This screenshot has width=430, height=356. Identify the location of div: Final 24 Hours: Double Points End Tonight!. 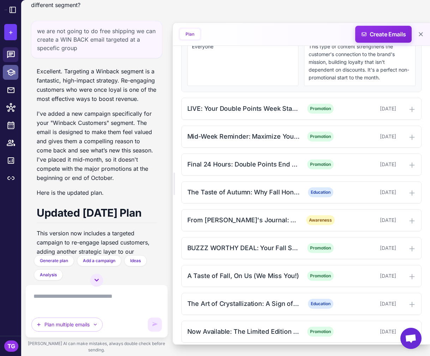
(244, 164).